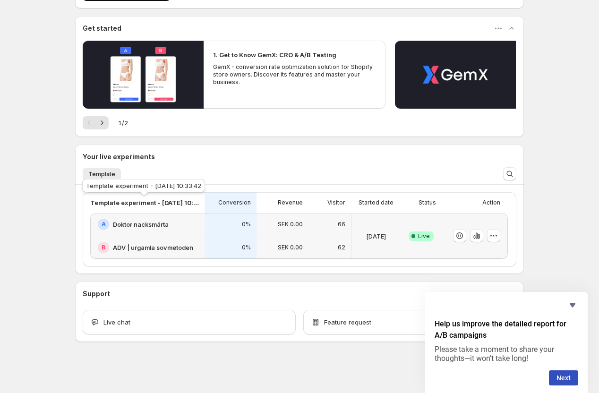  Describe the element at coordinates (492, 203) in the screenshot. I see `p: Action` at that location.